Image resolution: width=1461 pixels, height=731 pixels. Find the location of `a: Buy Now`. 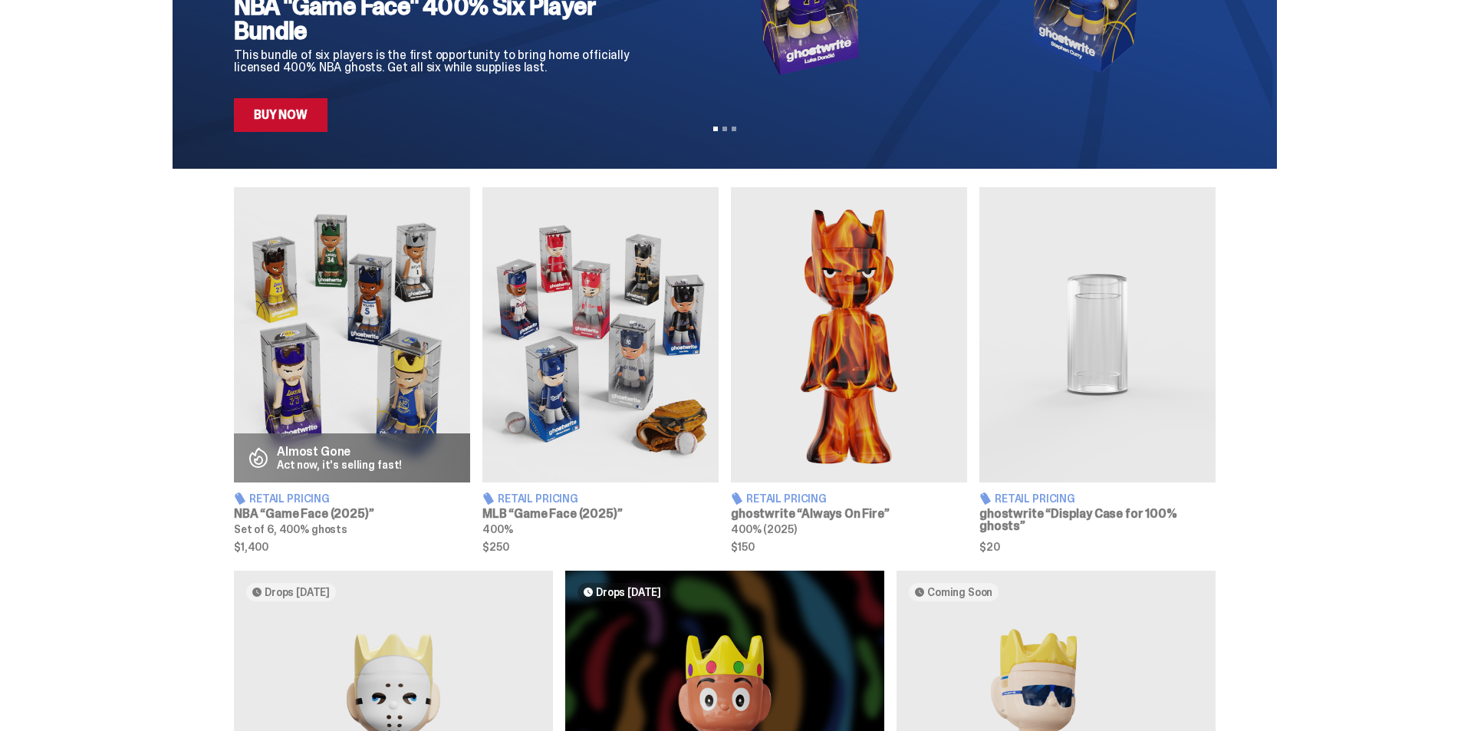

a: Buy Now is located at coordinates (281, 115).